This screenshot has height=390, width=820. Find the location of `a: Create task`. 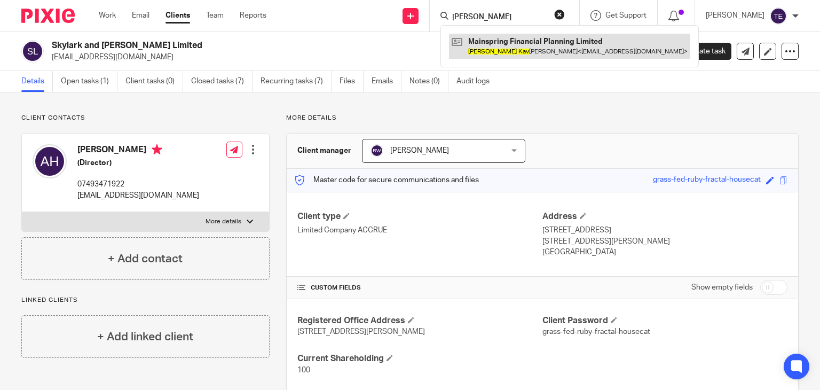

a: Create task is located at coordinates (701, 51).